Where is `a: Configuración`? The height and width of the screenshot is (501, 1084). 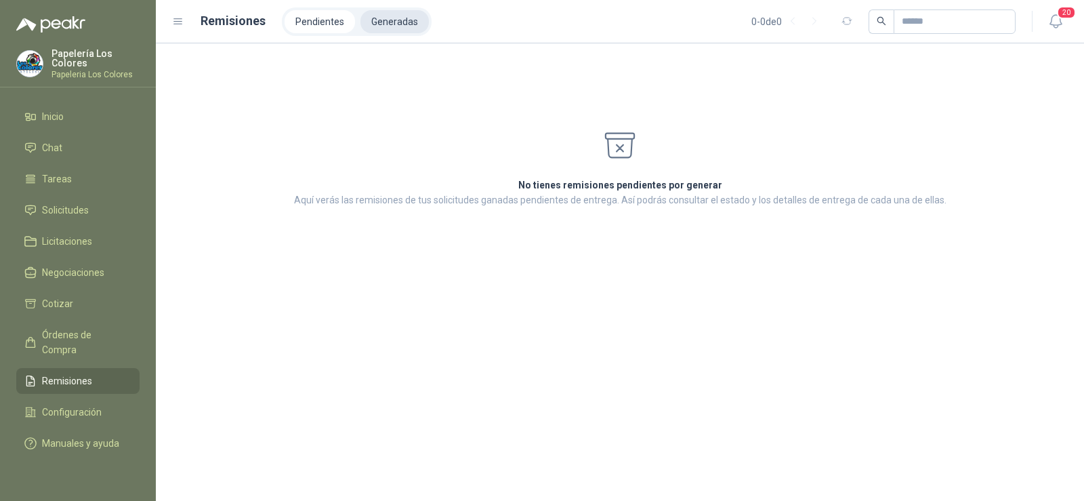
a: Configuración is located at coordinates (78, 412).